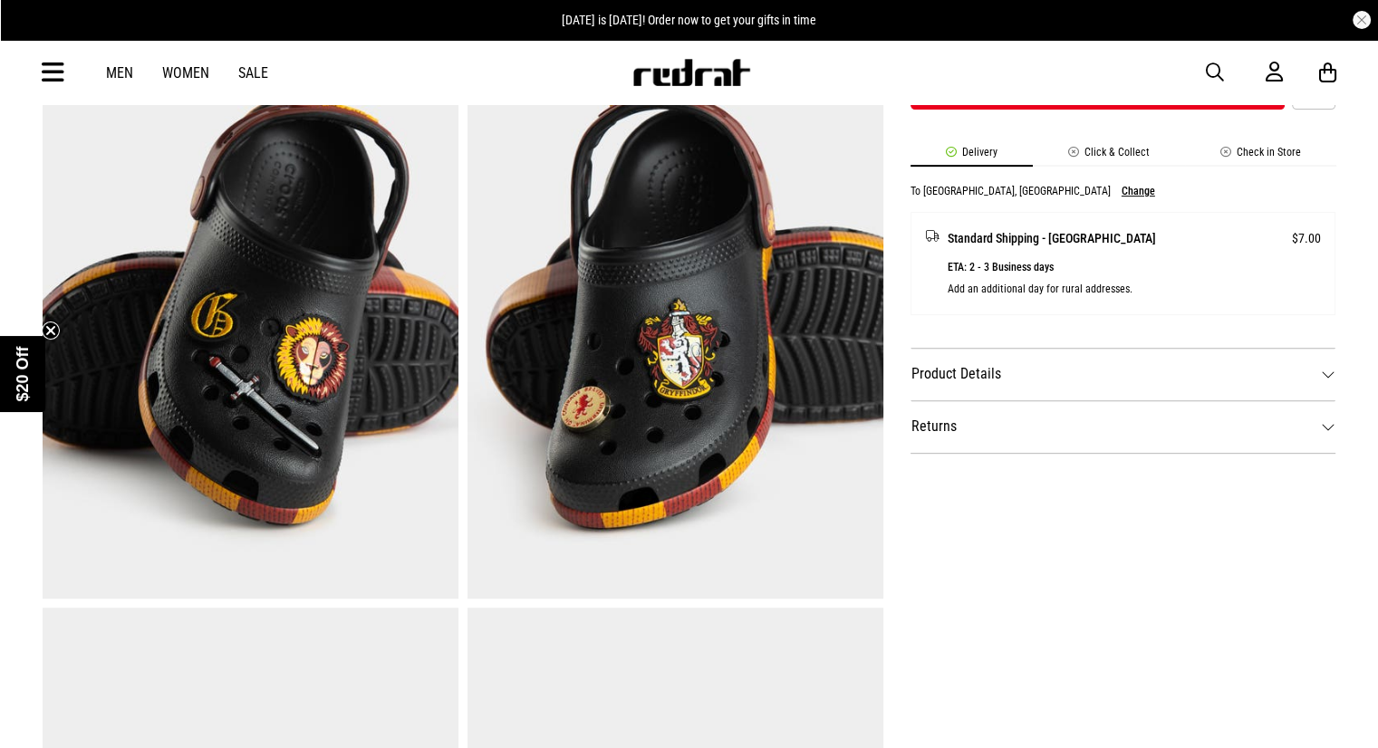 Image resolution: width=1378 pixels, height=748 pixels. Describe the element at coordinates (253, 72) in the screenshot. I see `a: Sale` at that location.